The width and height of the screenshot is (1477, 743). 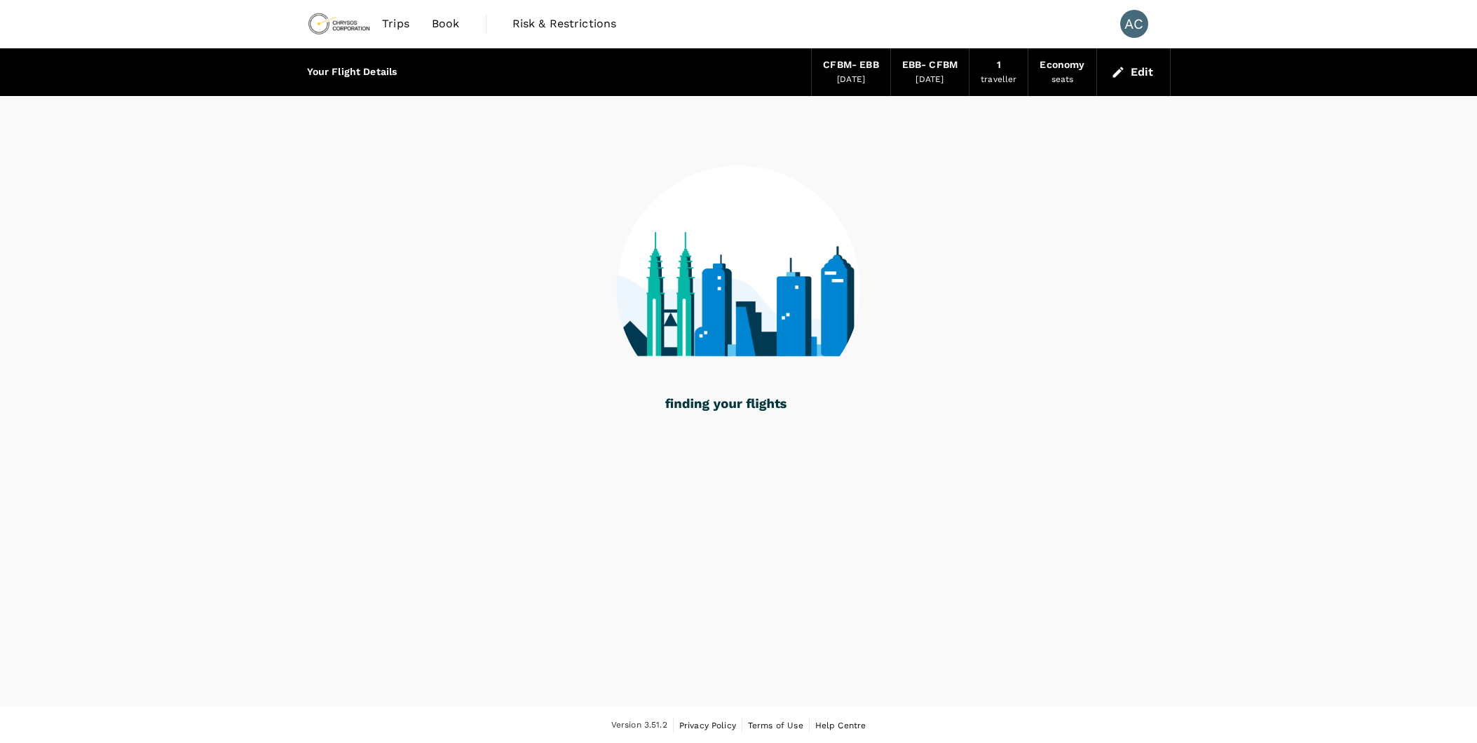 What do you see at coordinates (564, 24) in the screenshot?
I see `span: Risk & Restrictions` at bounding box center [564, 24].